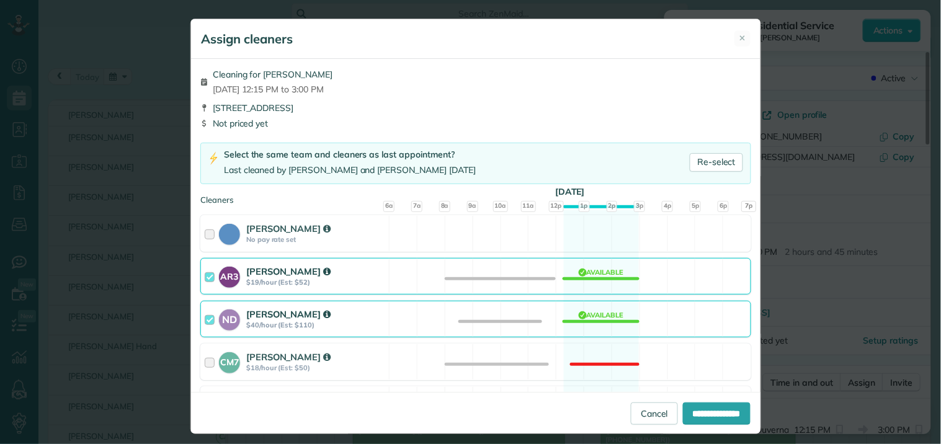 This screenshot has width=941, height=444. What do you see at coordinates (350, 154) in the screenshot?
I see `div: Select the same team and cleaners as last appointment?` at bounding box center [350, 154].